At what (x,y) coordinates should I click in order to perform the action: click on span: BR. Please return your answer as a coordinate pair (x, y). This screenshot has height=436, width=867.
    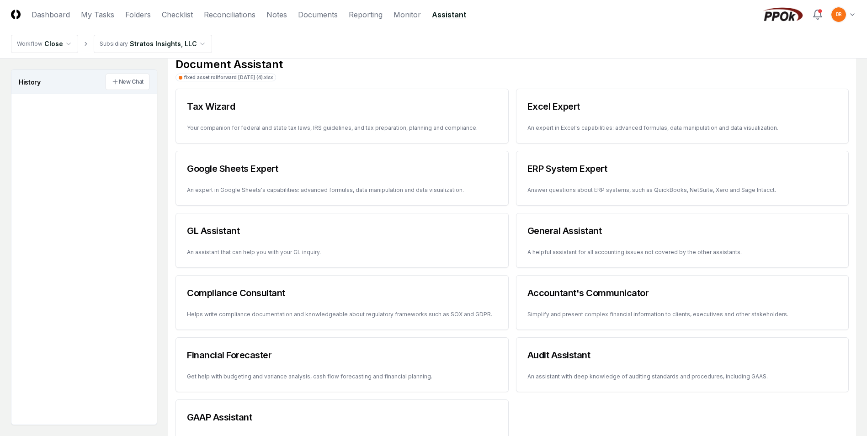
    Looking at the image, I should click on (838, 14).